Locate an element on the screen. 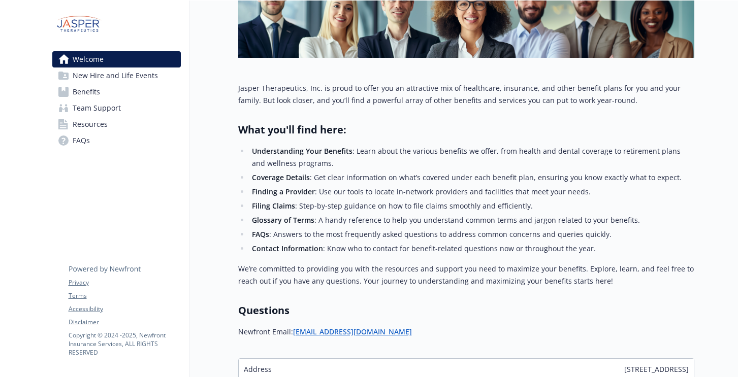 The width and height of the screenshot is (738, 377). a: FAQs is located at coordinates (116, 141).